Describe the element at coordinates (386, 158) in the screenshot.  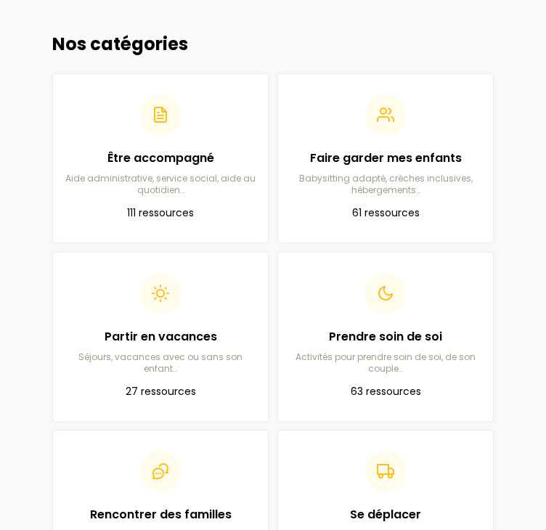
I see `a: Faire garder mes enfantsBabysitting adapté, crèches inclusives, hébergements…61 ressources` at that location.